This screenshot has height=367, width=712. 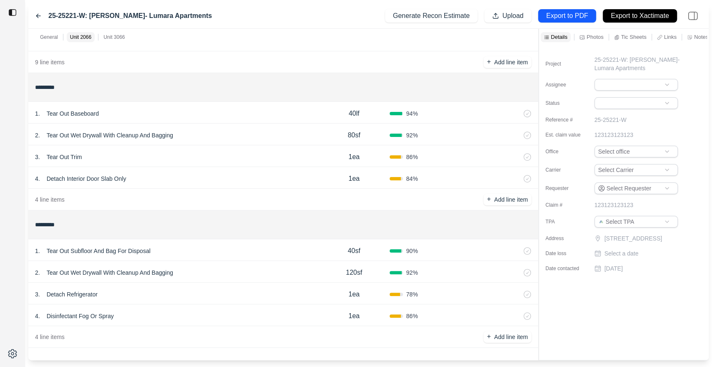 What do you see at coordinates (72, 294) in the screenshot?
I see `p: Detach Refrigerator` at bounding box center [72, 294].